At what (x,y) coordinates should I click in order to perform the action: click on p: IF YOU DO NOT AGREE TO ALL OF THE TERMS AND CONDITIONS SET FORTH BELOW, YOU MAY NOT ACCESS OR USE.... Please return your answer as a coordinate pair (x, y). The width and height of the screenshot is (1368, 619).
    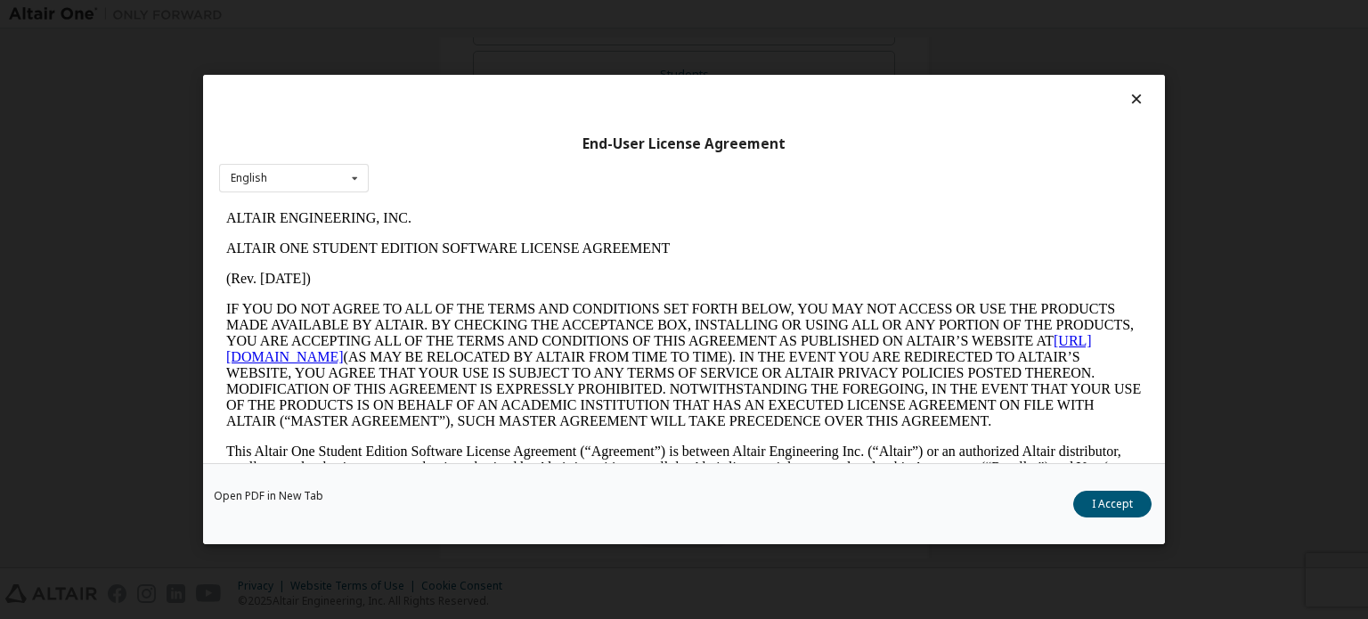
    Looking at the image, I should click on (465, 162).